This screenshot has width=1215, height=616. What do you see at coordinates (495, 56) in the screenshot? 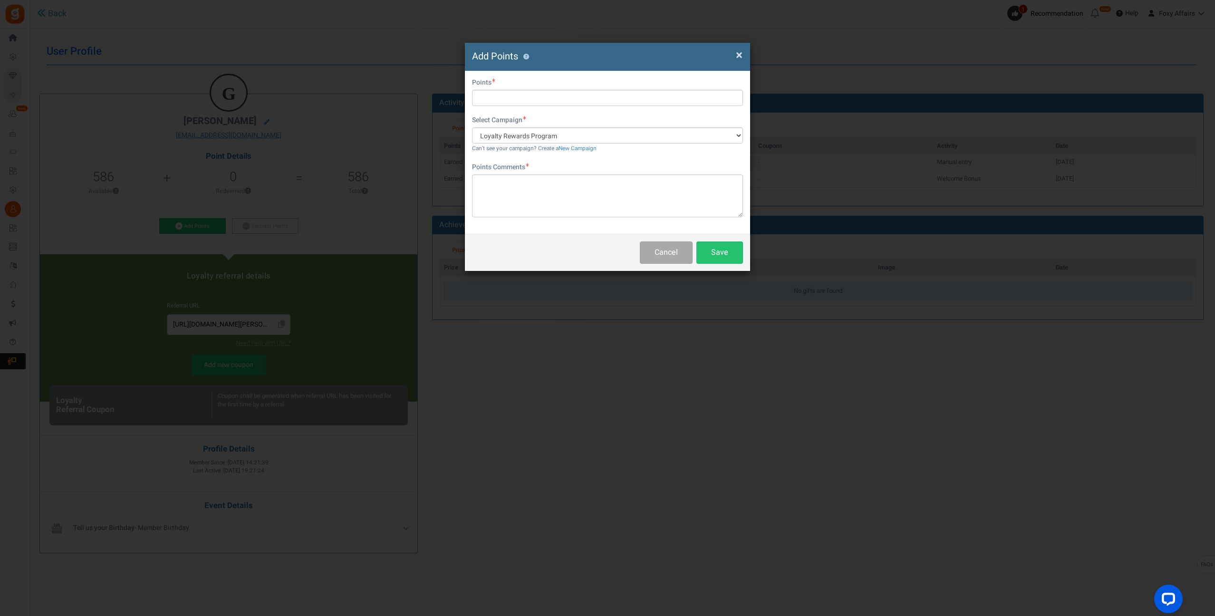
I see `span: Add Points` at bounding box center [495, 56].